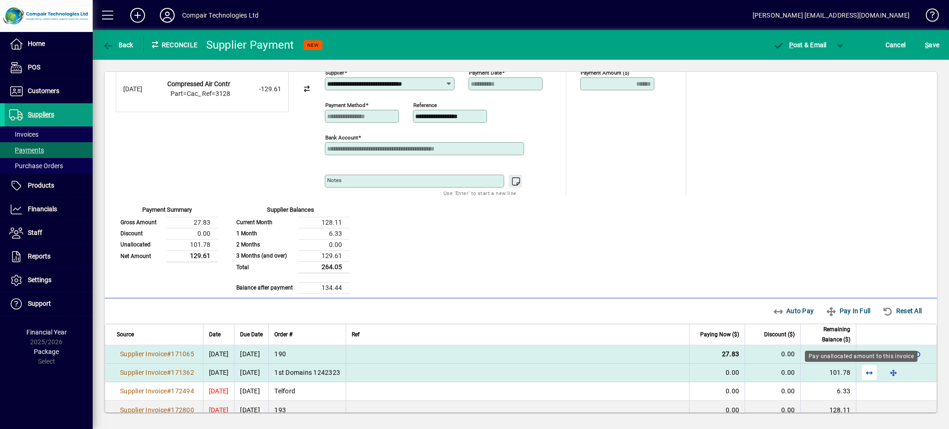 The height and width of the screenshot is (429, 949). What do you see at coordinates (183, 391) in the screenshot?
I see `span: 172494` at bounding box center [183, 391].